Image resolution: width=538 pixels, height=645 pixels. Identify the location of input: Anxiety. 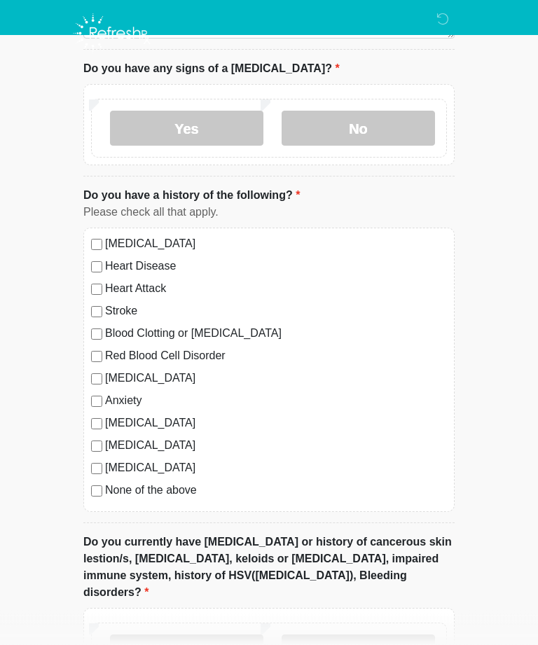
(97, 402).